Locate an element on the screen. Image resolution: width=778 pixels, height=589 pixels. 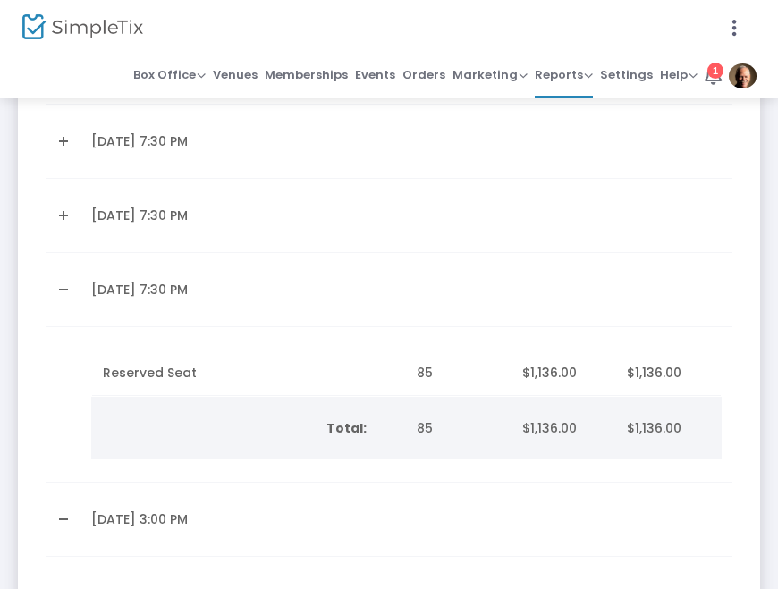
a: Settings is located at coordinates (626, 76).